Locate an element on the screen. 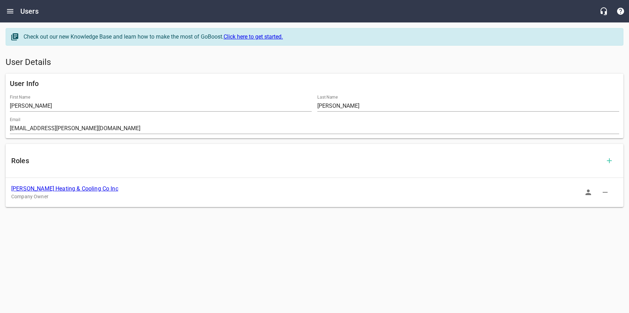 Image resolution: width=629 pixels, height=313 pixels. button: Sign In as Role is located at coordinates (588, 192).